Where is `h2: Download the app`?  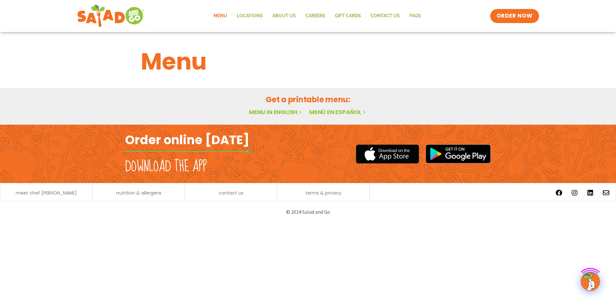 h2: Download the app is located at coordinates (166, 167).